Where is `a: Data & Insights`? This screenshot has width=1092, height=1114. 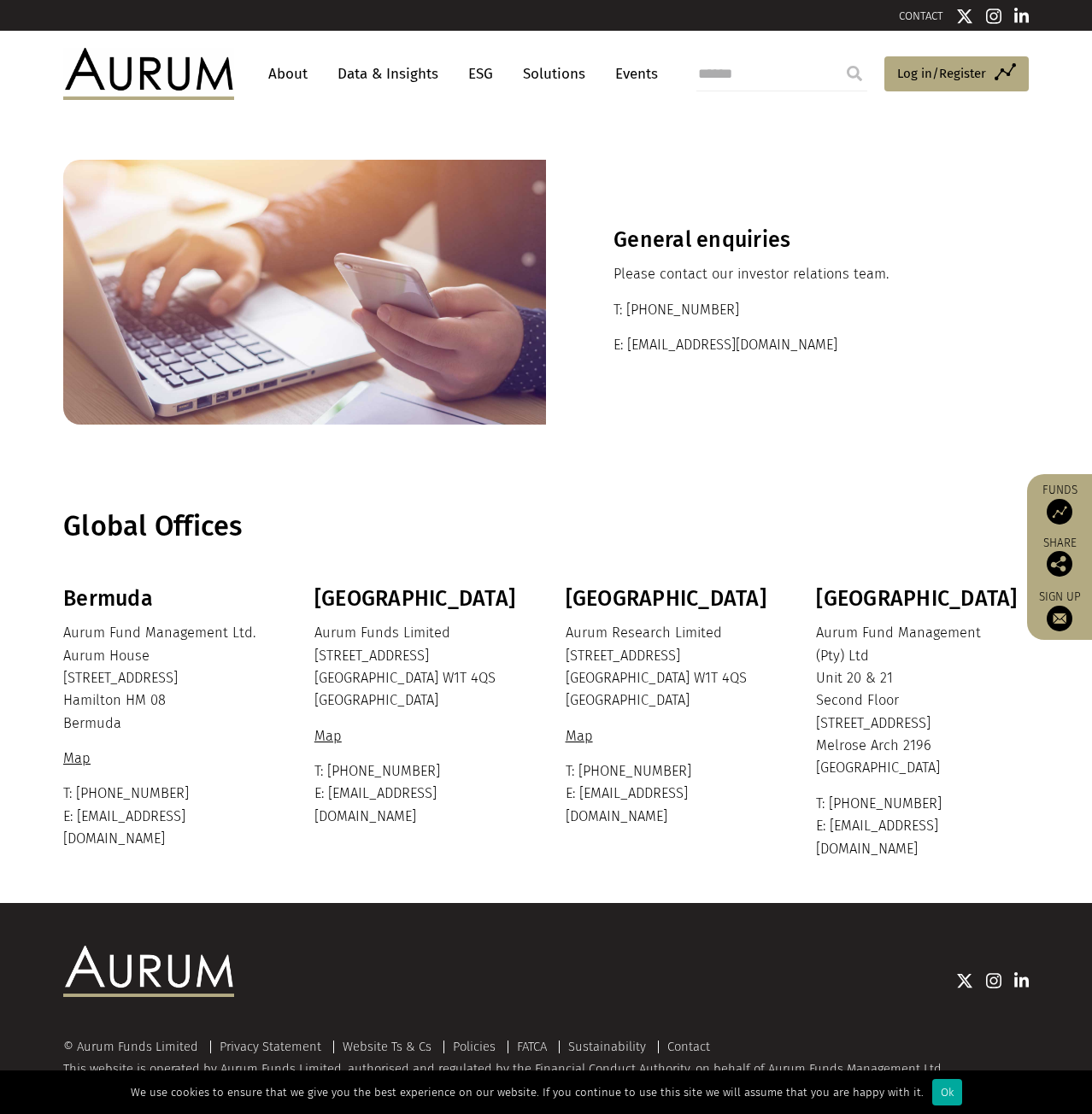 a: Data & Insights is located at coordinates (388, 74).